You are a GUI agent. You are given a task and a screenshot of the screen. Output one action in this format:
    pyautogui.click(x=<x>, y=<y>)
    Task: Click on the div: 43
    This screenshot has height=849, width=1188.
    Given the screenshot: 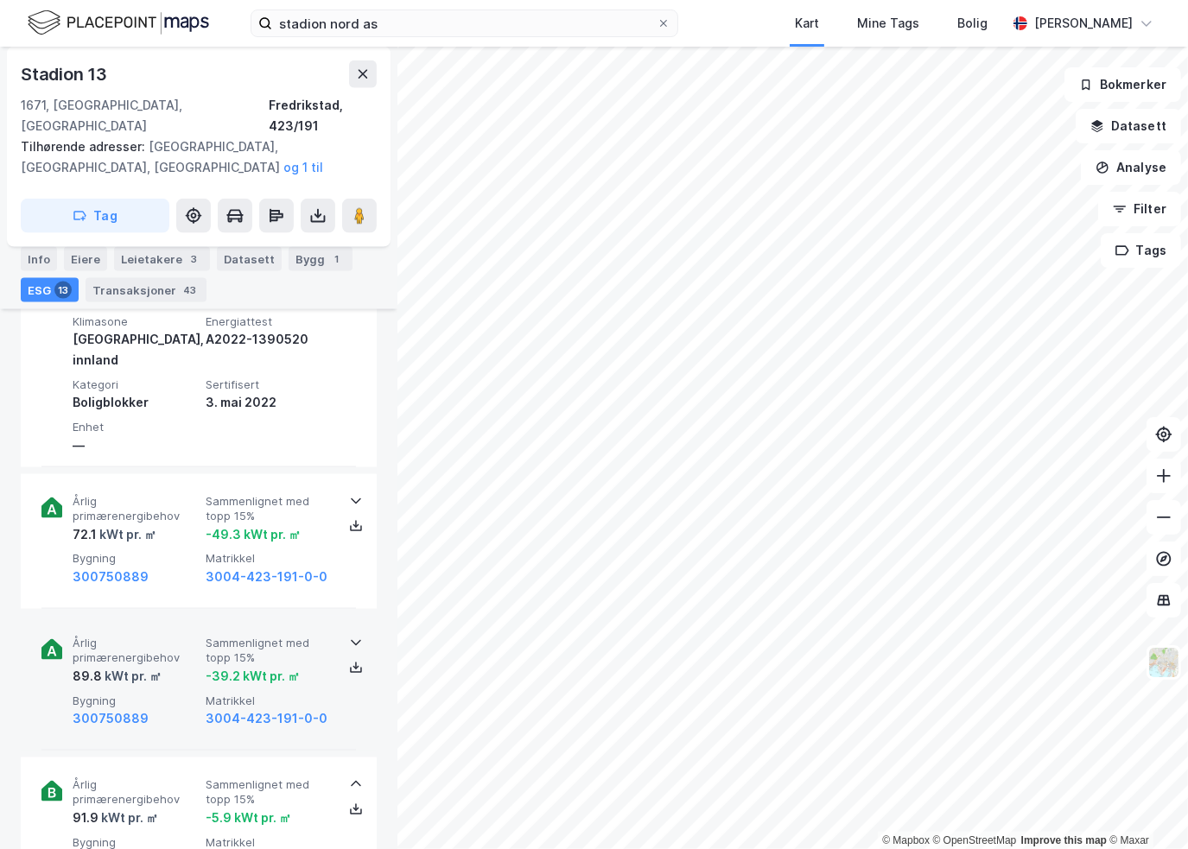 What is the action you would take?
    pyautogui.click(x=189, y=290)
    